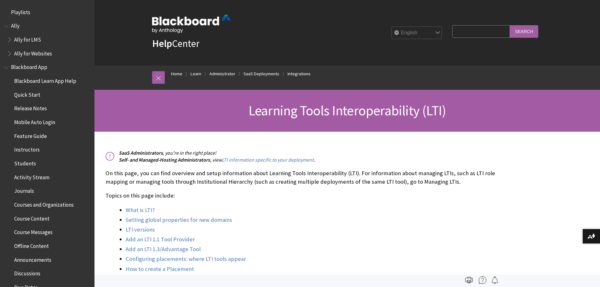  I want to click on span: Activity Stream, so click(32, 176).